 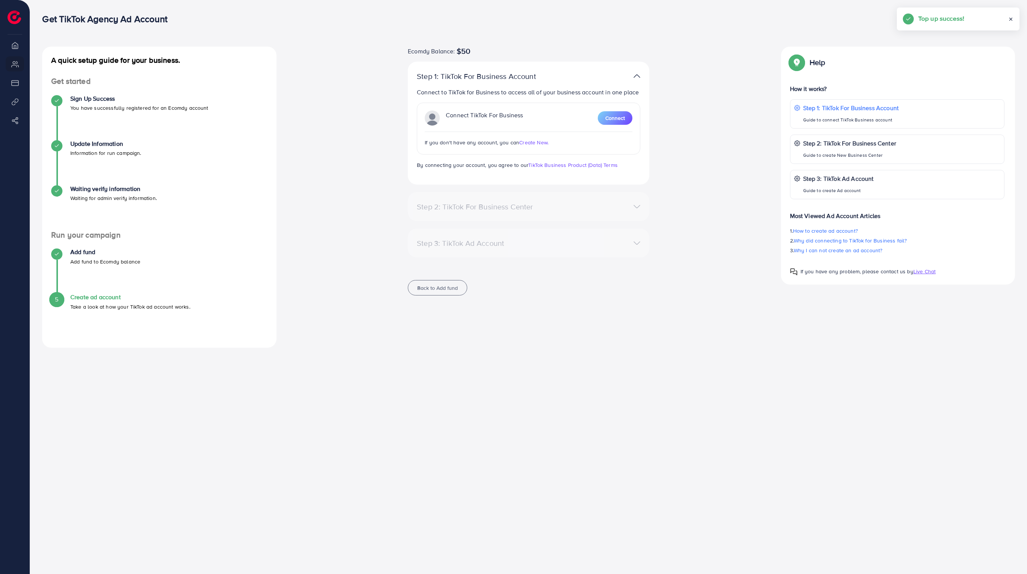 I want to click on h4: Sign Up Success, so click(x=139, y=99).